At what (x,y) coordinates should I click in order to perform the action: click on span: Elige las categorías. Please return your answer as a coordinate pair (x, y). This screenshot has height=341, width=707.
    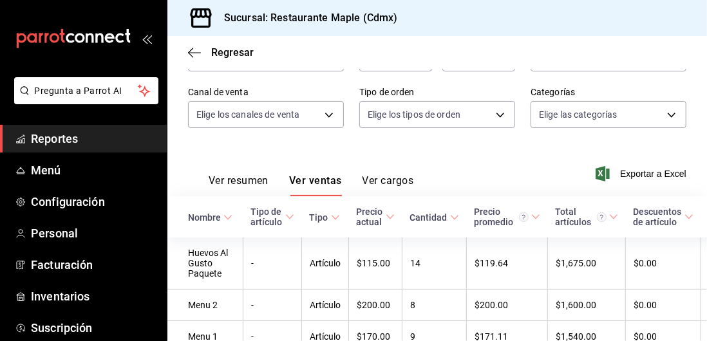
    Looking at the image, I should click on (578, 115).